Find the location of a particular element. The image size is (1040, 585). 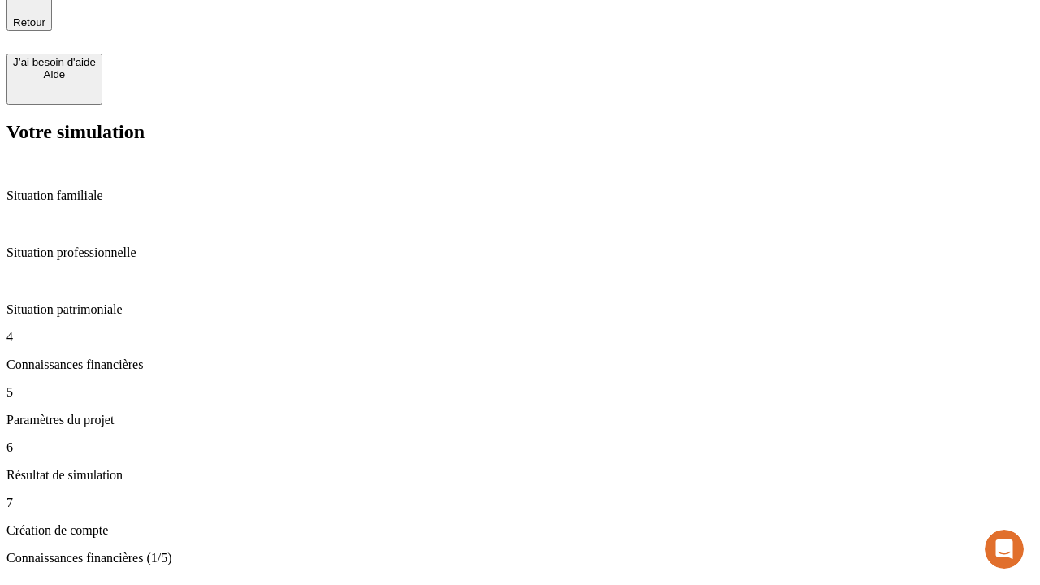

p: Situation patrimoniale is located at coordinates (520, 309).